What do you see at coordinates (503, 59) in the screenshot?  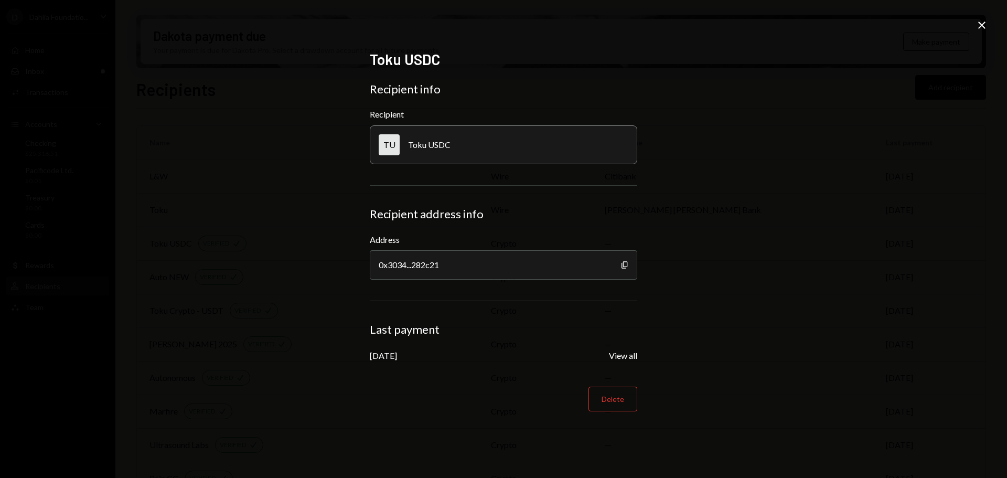 I see `h2: Toku USDC` at bounding box center [503, 59].